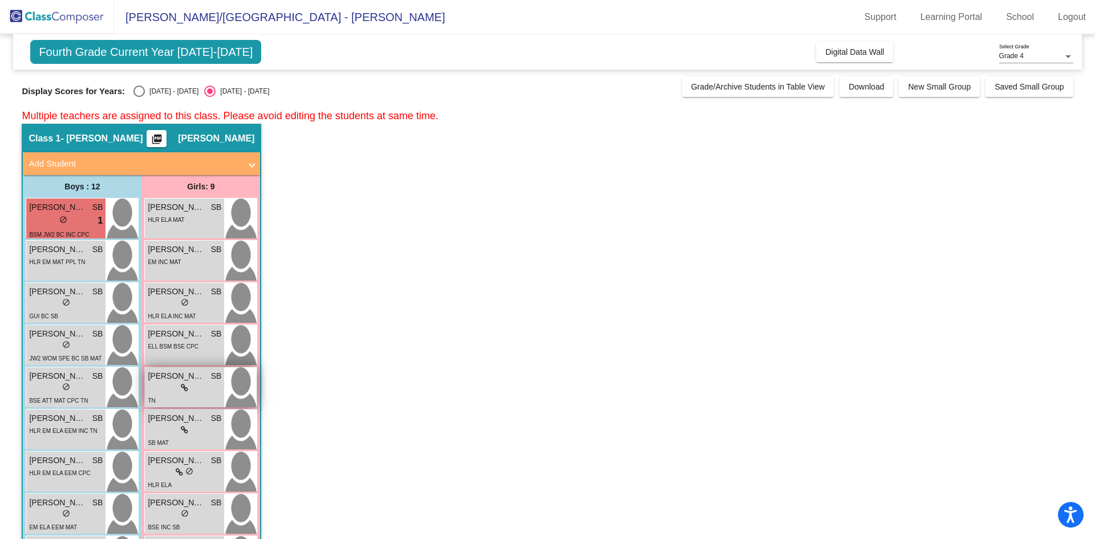 This screenshot has height=539, width=1095. I want to click on span: HLR EM ELA EEM CPC, so click(59, 473).